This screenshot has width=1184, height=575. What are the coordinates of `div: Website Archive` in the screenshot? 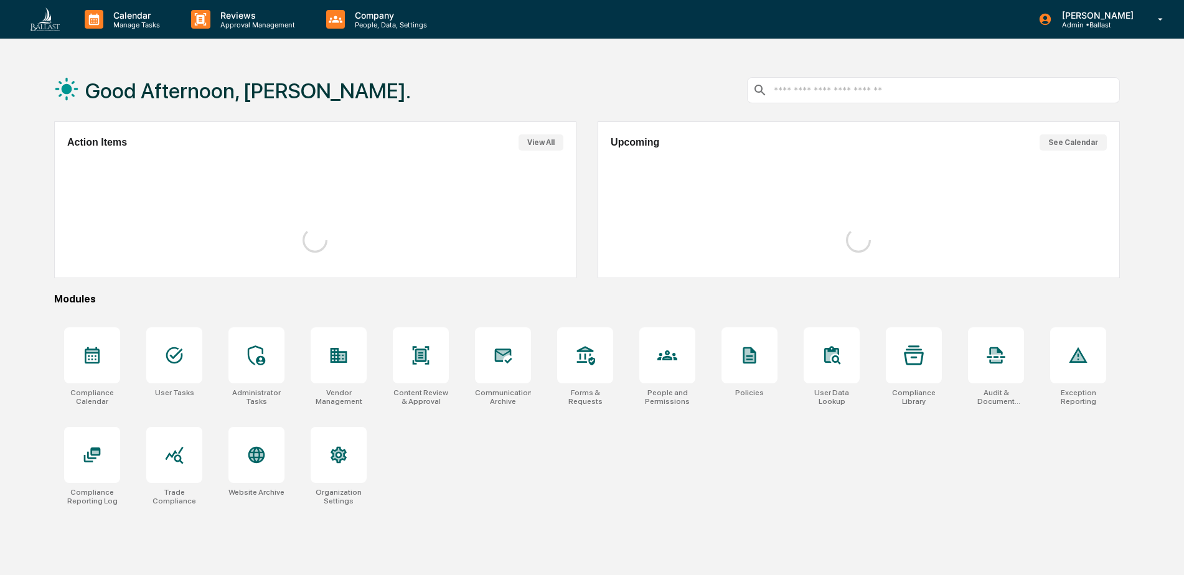 It's located at (257, 492).